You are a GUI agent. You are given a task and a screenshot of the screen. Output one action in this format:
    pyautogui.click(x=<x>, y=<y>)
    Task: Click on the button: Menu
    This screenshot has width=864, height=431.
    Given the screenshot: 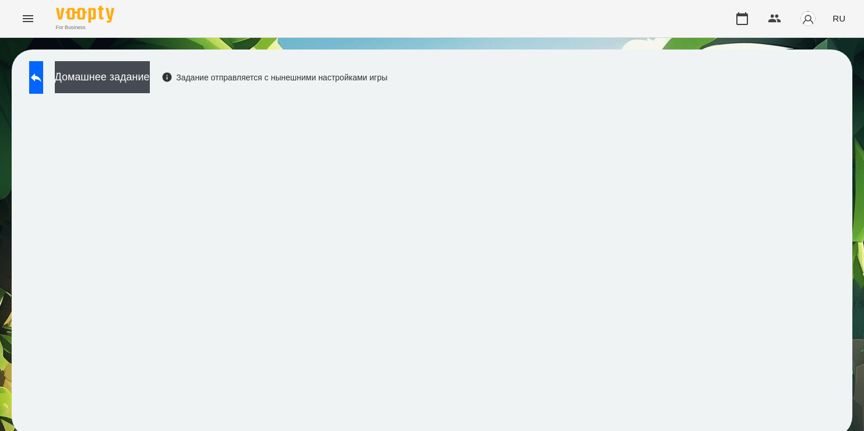 What is the action you would take?
    pyautogui.click(x=28, y=19)
    